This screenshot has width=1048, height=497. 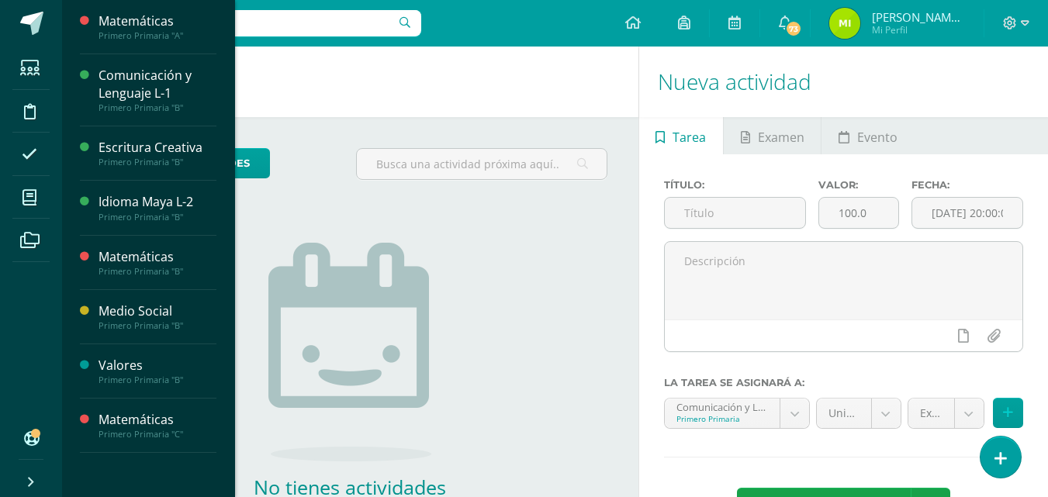 What do you see at coordinates (844, 413) in the screenshot?
I see `span: Unidad 4` at bounding box center [844, 413].